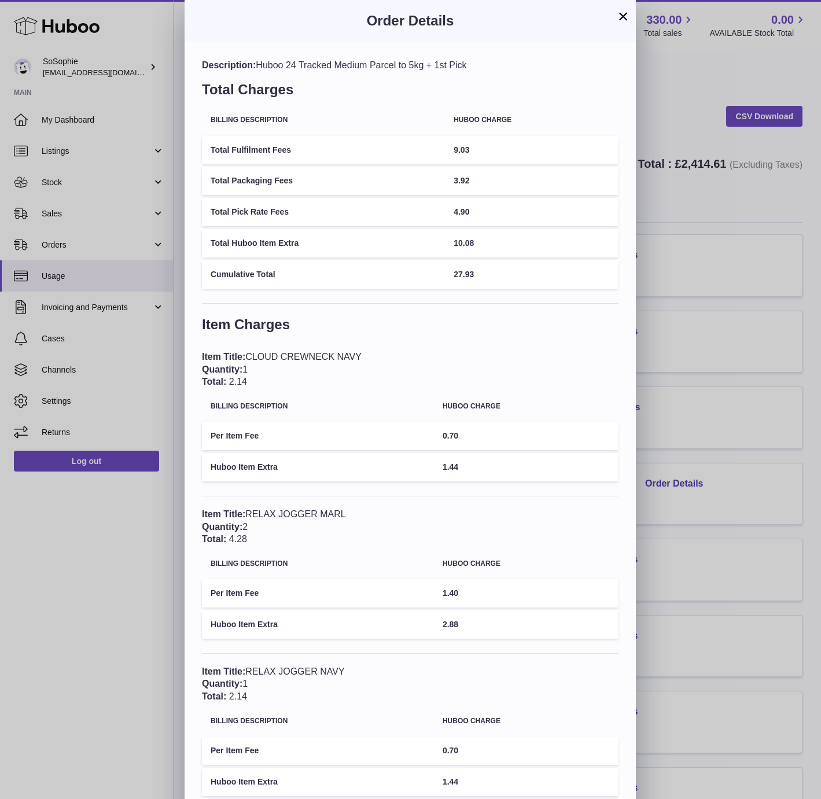 This screenshot has width=821, height=799. Describe the element at coordinates (461, 212) in the screenshot. I see `span: 4.90` at that location.